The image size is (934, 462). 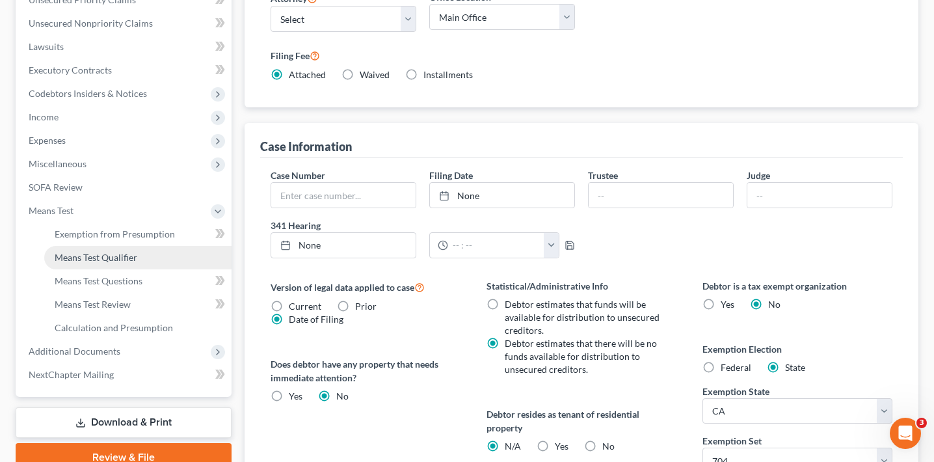 What do you see at coordinates (582, 286) in the screenshot?
I see `label: Statistical/Administrative Info` at bounding box center [582, 286].